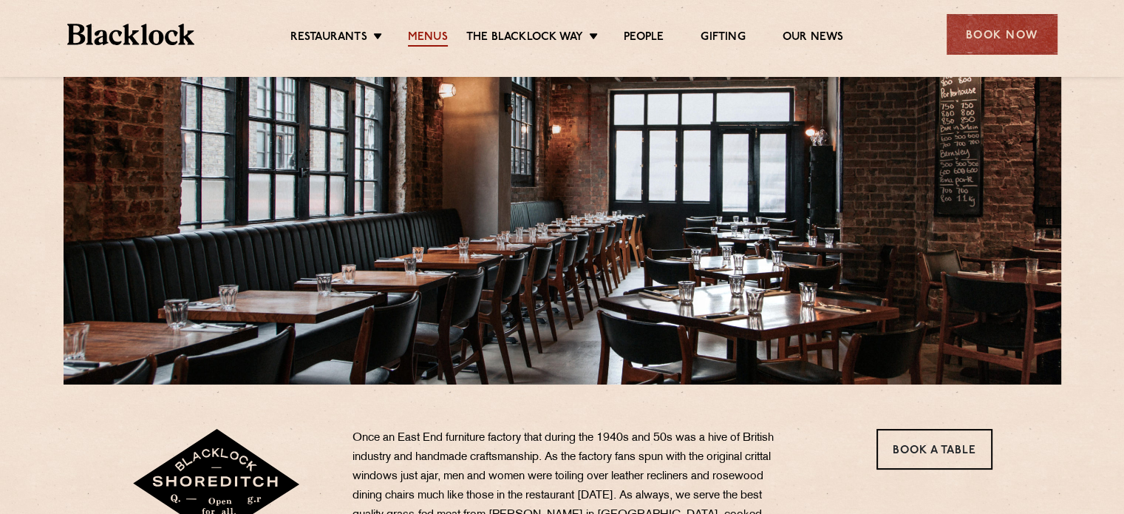 The width and height of the screenshot is (1124, 514). What do you see at coordinates (428, 38) in the screenshot?
I see `a: Menus` at bounding box center [428, 38].